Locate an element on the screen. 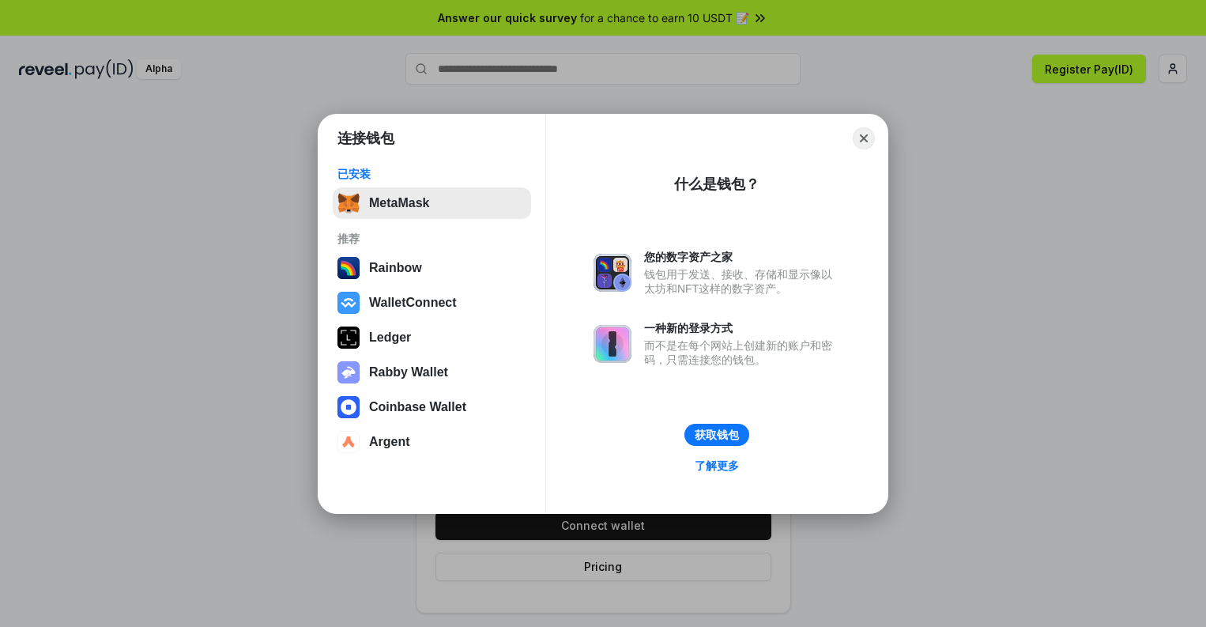 Image resolution: width=1206 pixels, height=627 pixels. div: 您的数字资产之家 is located at coordinates (742, 257).